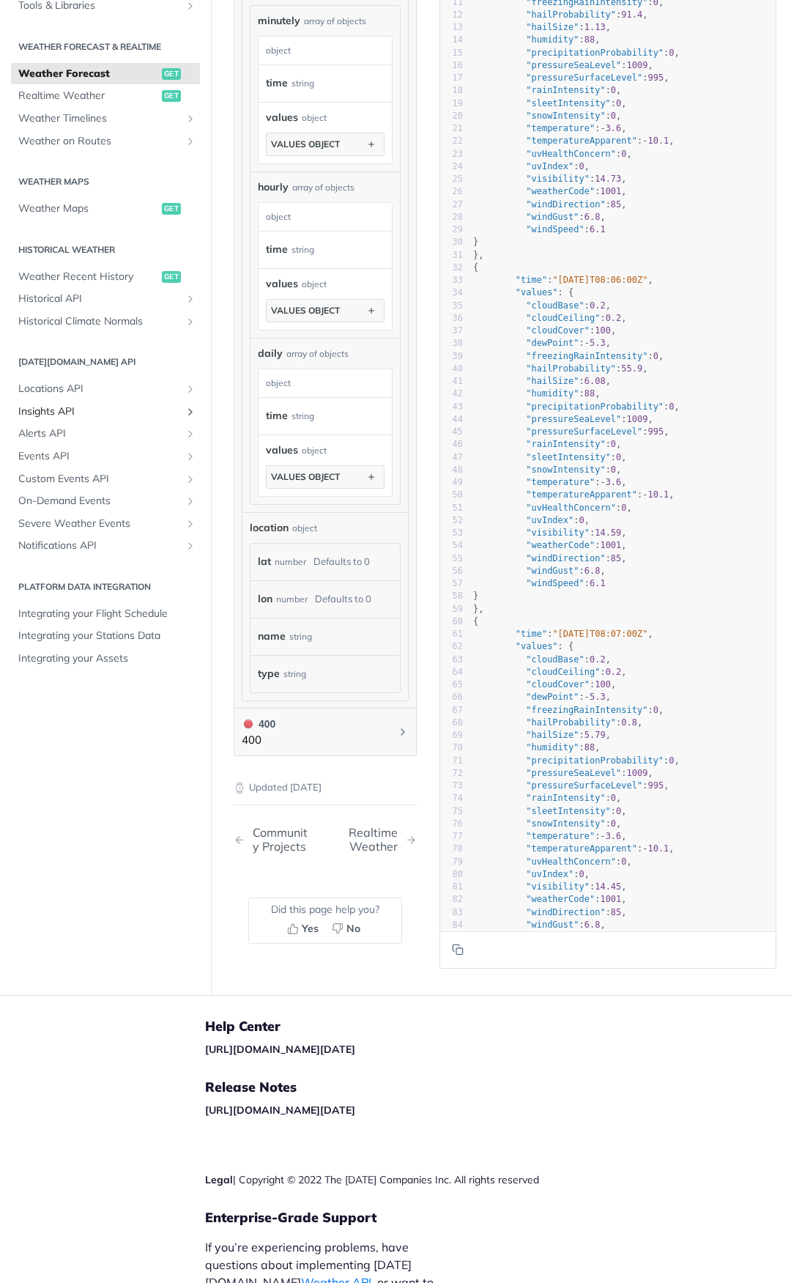 Image resolution: width=791 pixels, height=1283 pixels. What do you see at coordinates (290, 561) in the screenshot?
I see `div: number` at bounding box center [290, 561].